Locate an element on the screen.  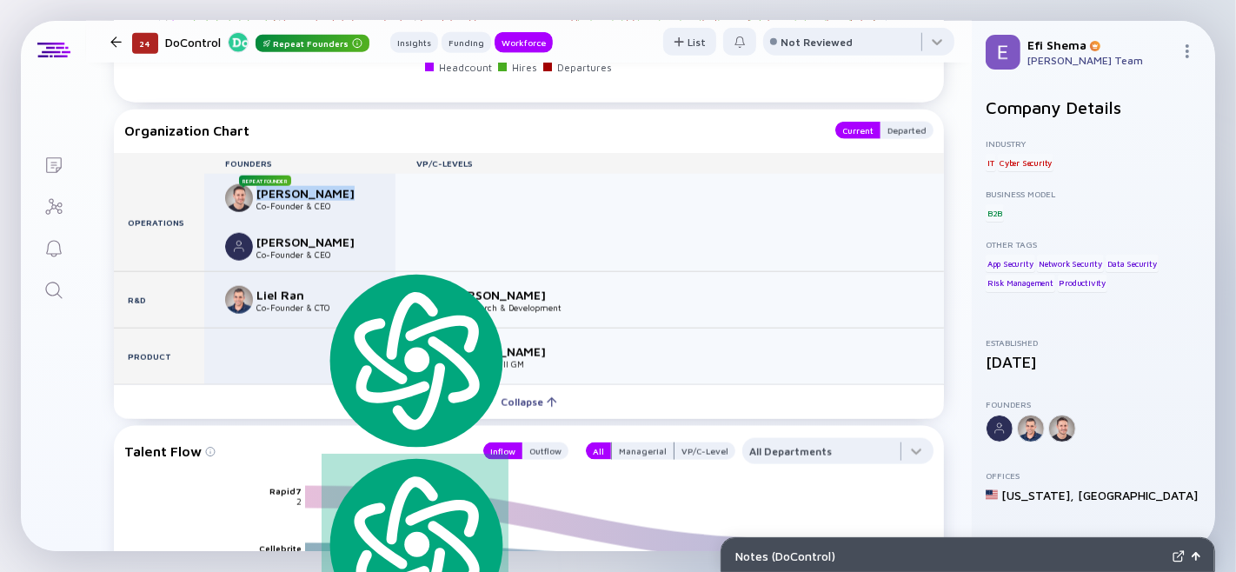
a: Reminders is located at coordinates (53, 247).